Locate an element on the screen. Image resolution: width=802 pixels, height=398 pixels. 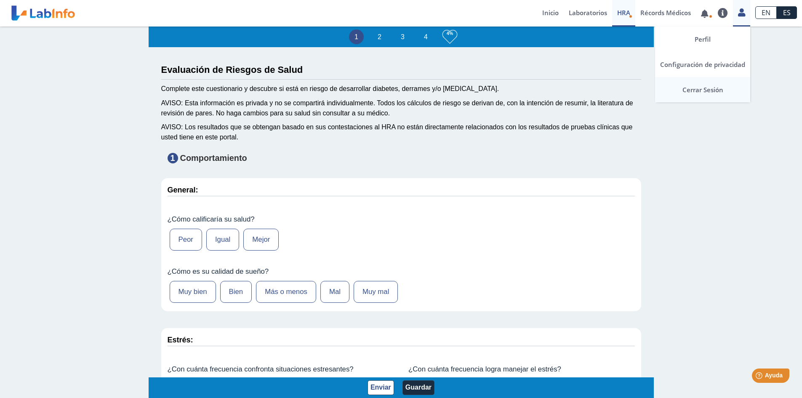
a: EN is located at coordinates (766, 13).